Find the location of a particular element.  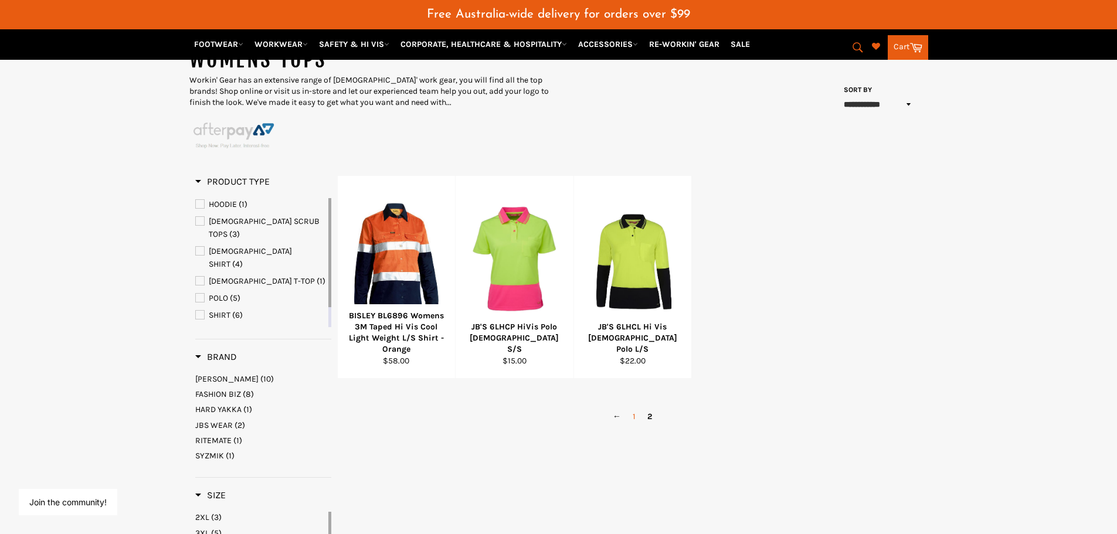

a: HARD YAKKA is located at coordinates (263, 409).